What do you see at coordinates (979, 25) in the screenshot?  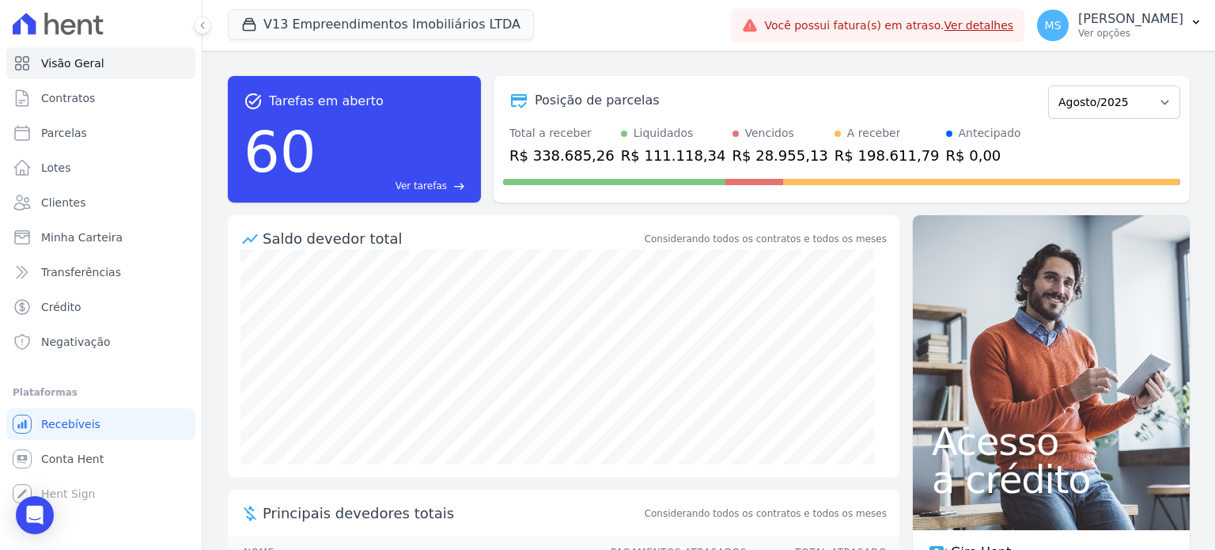 I see `a: Ver detalhes` at bounding box center [979, 25].